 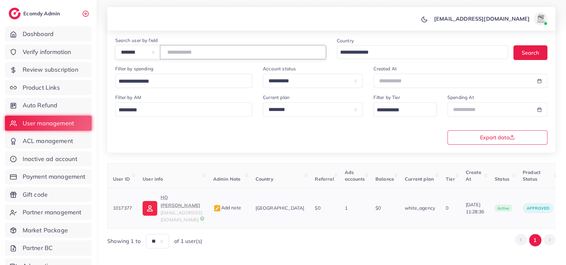 I want to click on span: Auto Refund, so click(x=40, y=105).